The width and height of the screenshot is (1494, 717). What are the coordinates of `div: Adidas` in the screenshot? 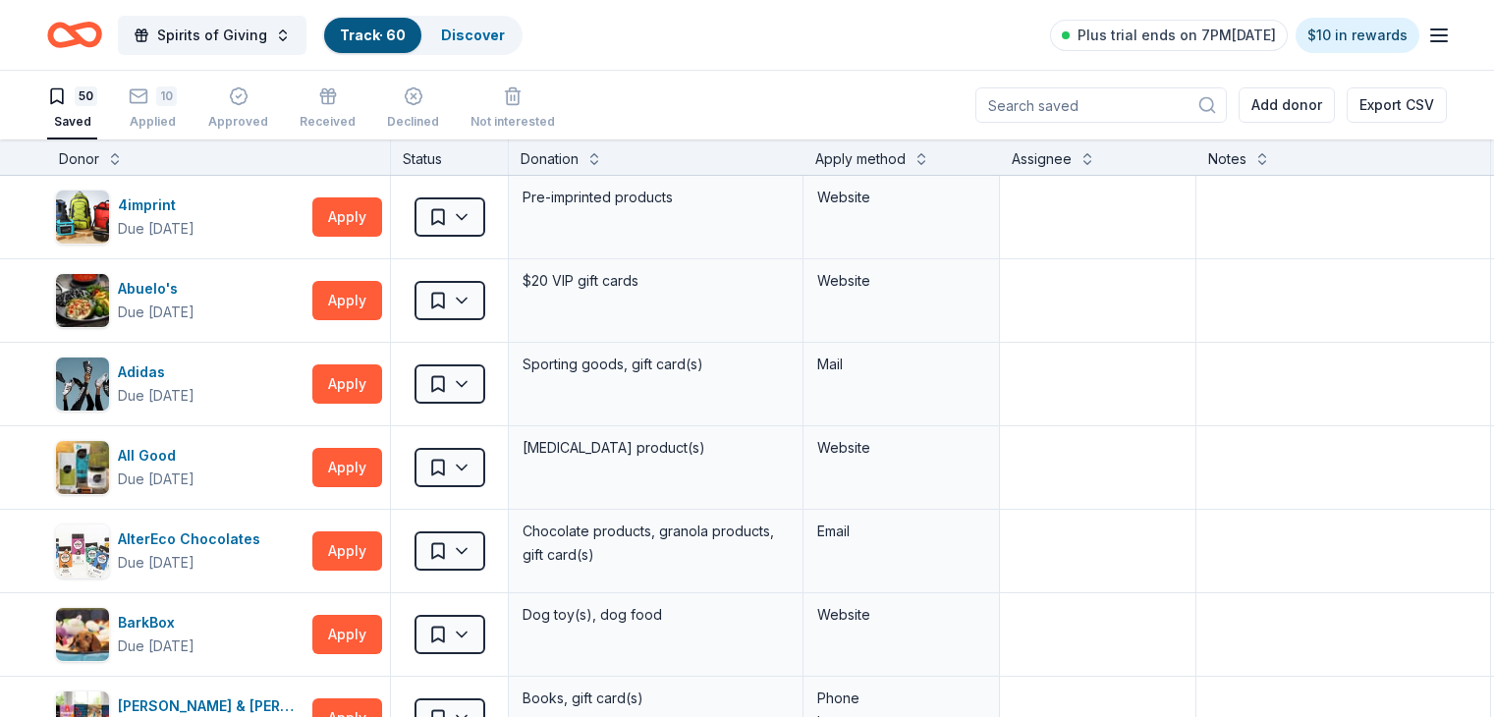 It's located at (156, 372).